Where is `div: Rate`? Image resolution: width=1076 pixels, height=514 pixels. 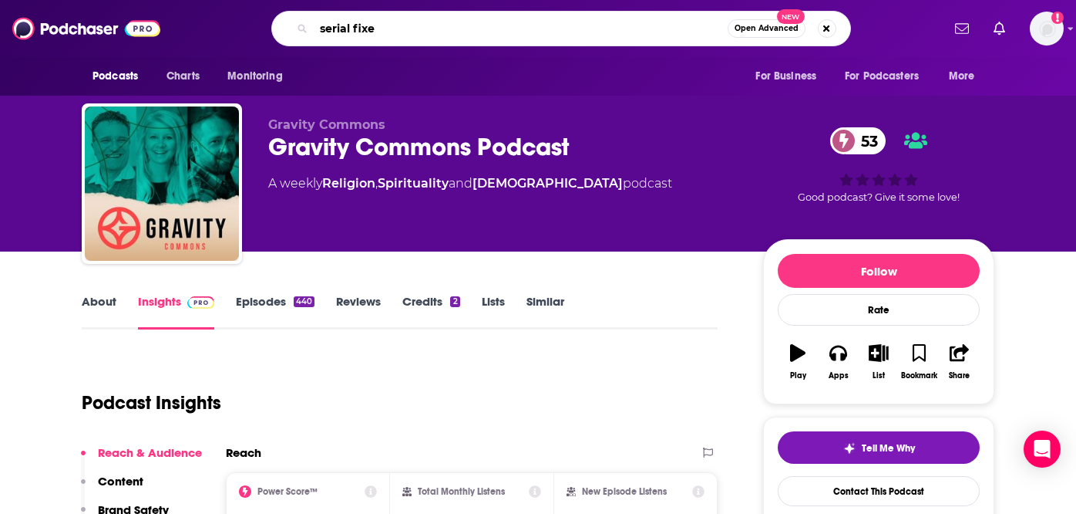 div: Rate is located at coordinates (879, 309).